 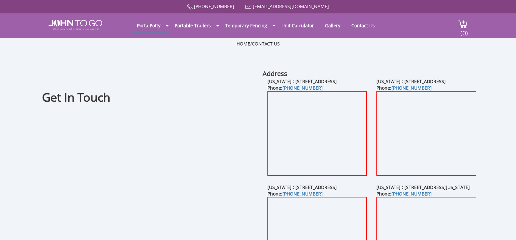 What do you see at coordinates (149, 25) in the screenshot?
I see `a: Porta Potty` at bounding box center [149, 25].